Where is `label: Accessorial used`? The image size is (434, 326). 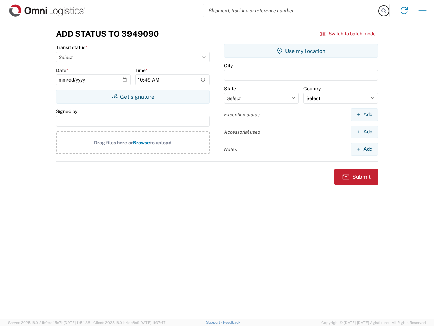
label: Accessorial used is located at coordinates (242, 132).